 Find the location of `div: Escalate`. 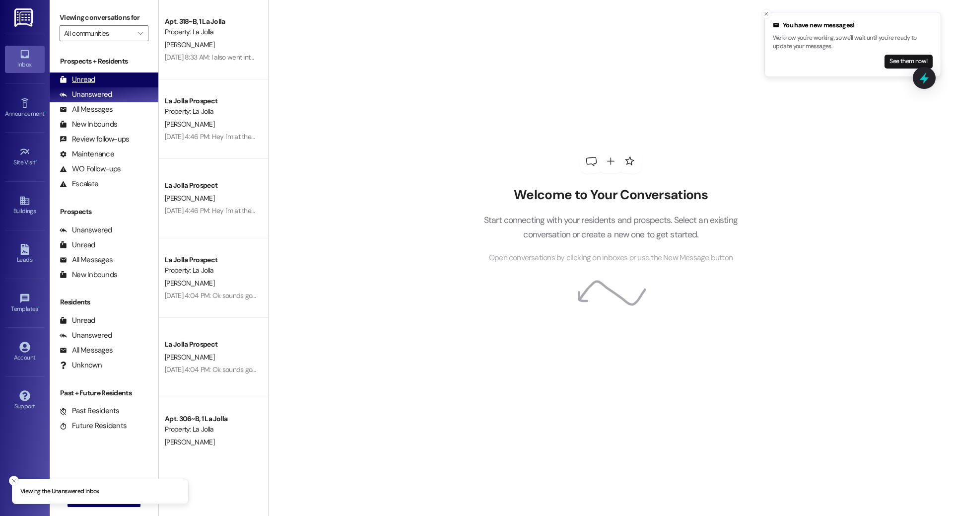

div: Escalate is located at coordinates (79, 184).